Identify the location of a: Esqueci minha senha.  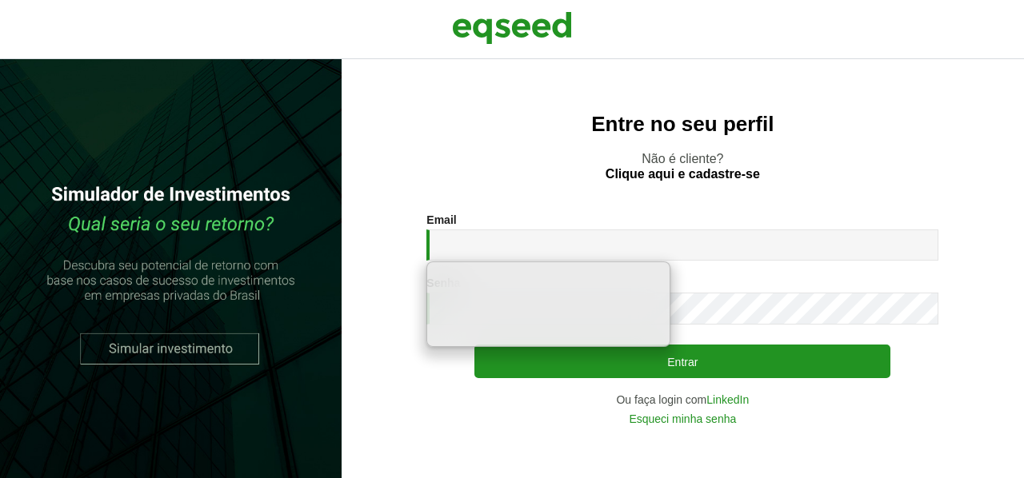
(682, 419).